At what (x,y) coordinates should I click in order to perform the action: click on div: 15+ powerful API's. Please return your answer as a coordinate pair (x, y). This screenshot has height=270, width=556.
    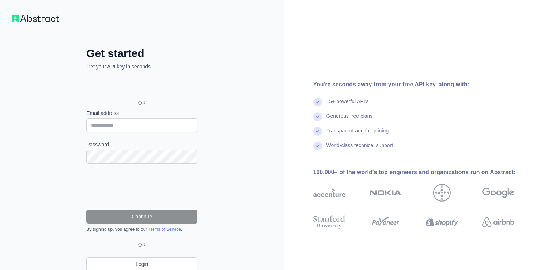
    Looking at the image, I should click on (348, 105).